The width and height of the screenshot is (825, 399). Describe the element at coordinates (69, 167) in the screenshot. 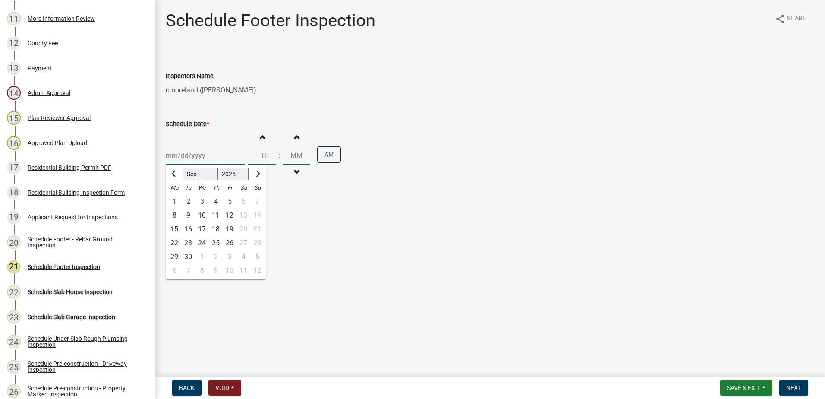

I see `div: Residential Building Permit PDF` at that location.